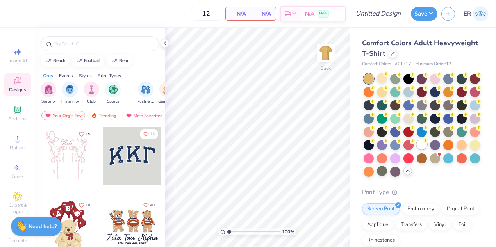 This screenshot has width=496, height=247. I want to click on strong: Need help?, so click(43, 227).